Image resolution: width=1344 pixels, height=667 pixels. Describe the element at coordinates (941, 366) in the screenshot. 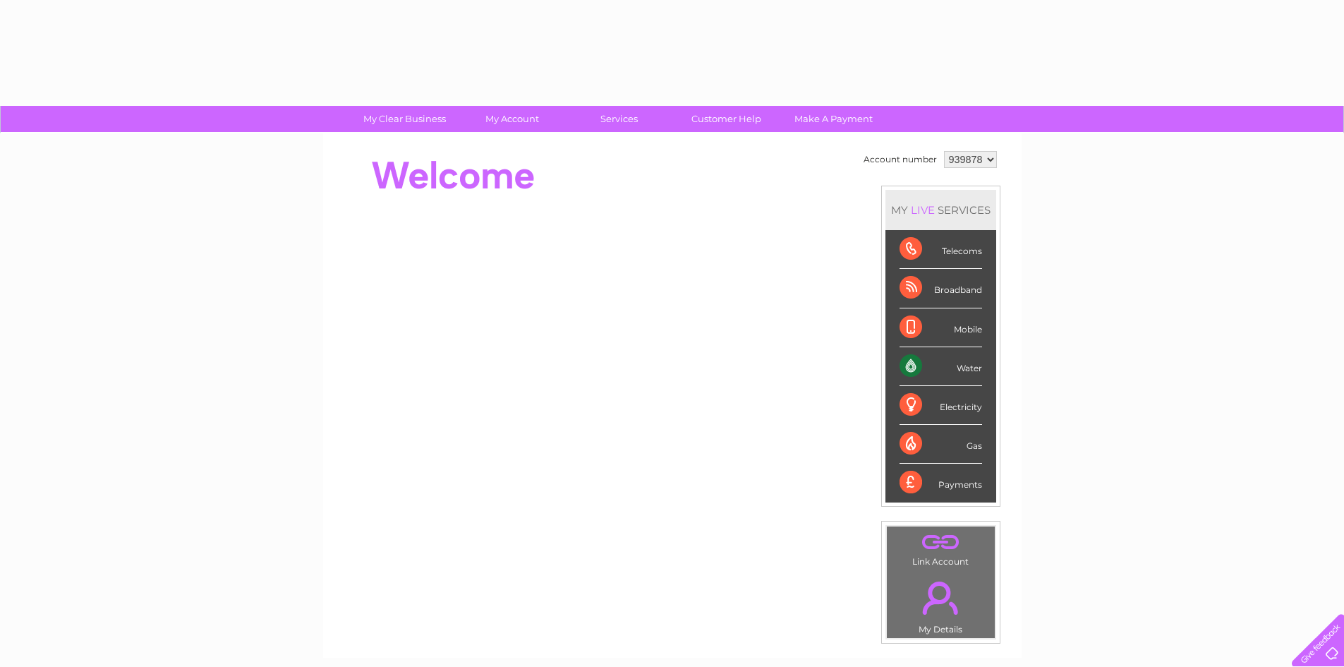

I see `div: Water` at that location.